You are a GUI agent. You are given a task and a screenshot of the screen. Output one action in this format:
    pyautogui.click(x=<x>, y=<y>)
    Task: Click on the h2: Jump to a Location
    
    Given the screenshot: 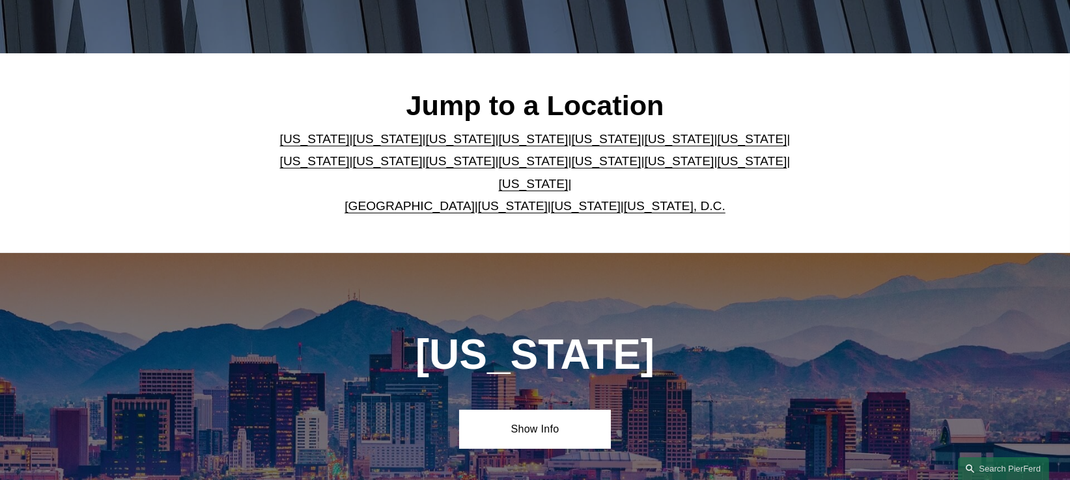 What is the action you would take?
    pyautogui.click(x=535, y=105)
    